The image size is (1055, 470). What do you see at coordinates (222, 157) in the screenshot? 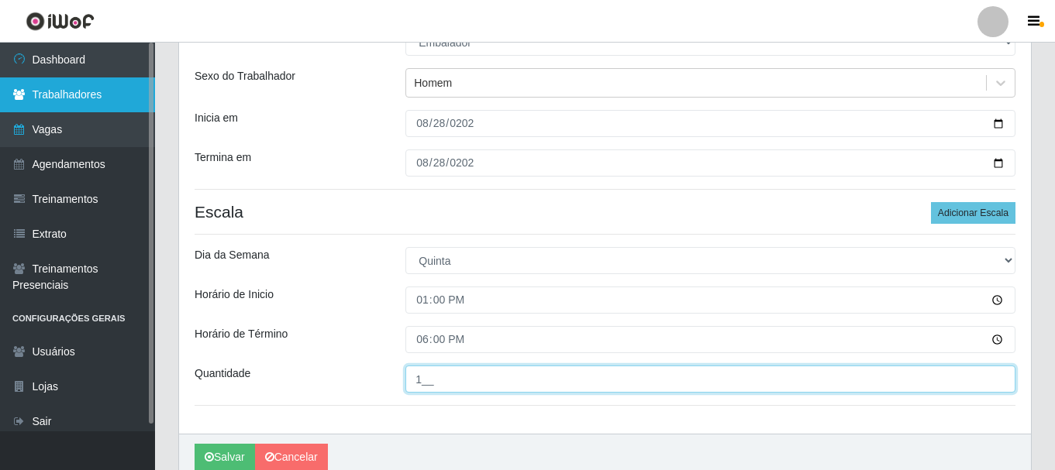
I see `label: Termina em` at bounding box center [222, 157].